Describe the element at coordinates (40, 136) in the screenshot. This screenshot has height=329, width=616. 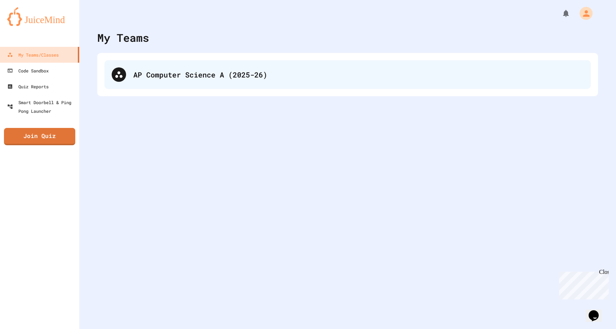
I see `a: Join Quiz` at that location.